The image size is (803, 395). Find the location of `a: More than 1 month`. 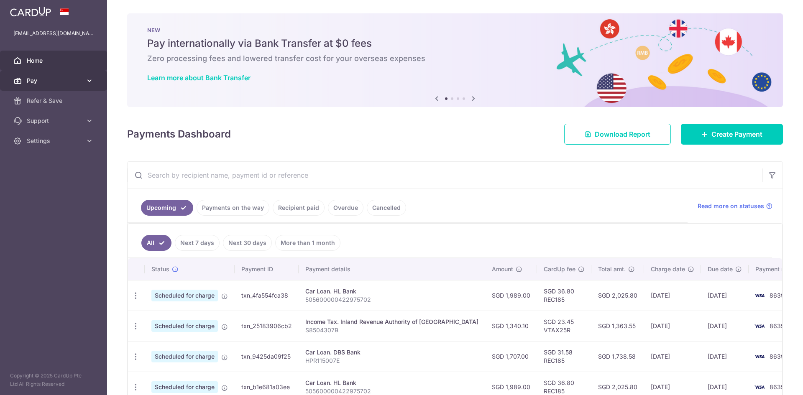

a: More than 1 month is located at coordinates (308, 243).